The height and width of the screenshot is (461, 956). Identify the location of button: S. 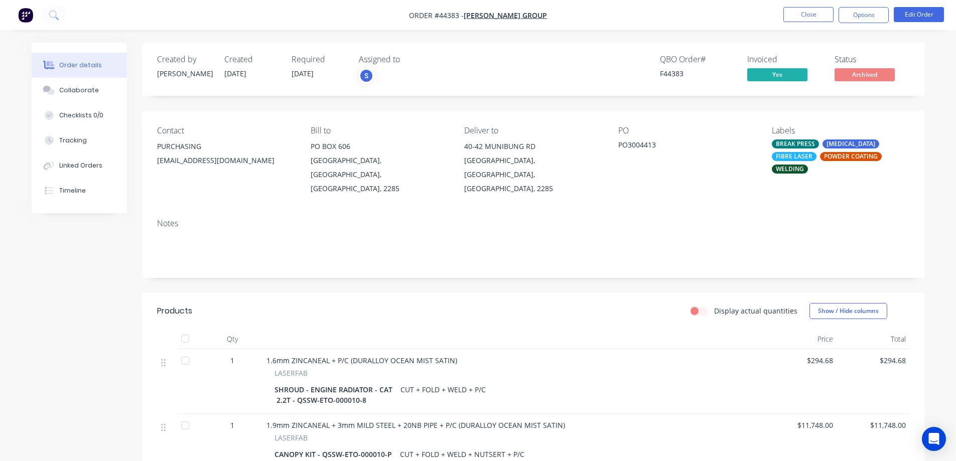
(366, 76).